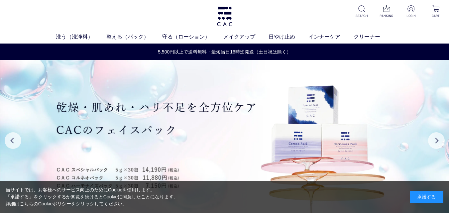 The image size is (449, 213). Describe the element at coordinates (224, 52) in the screenshot. I see `a: 5,500円以上で送料無料・最短当日16時迄発送（土日祝は除く）` at that location.